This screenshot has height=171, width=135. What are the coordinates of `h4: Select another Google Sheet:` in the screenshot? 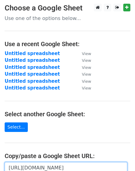 It's located at (67, 114).